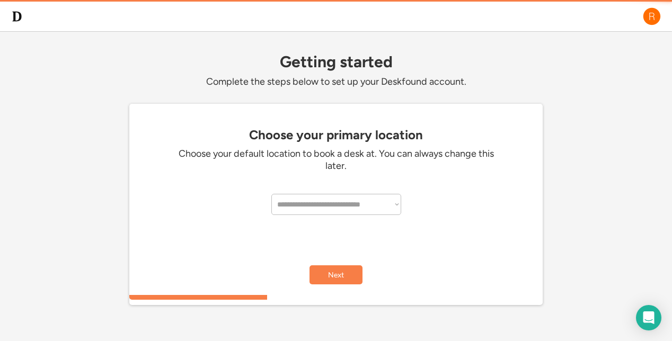  I want to click on div: Choose your primary location, so click(336, 135).